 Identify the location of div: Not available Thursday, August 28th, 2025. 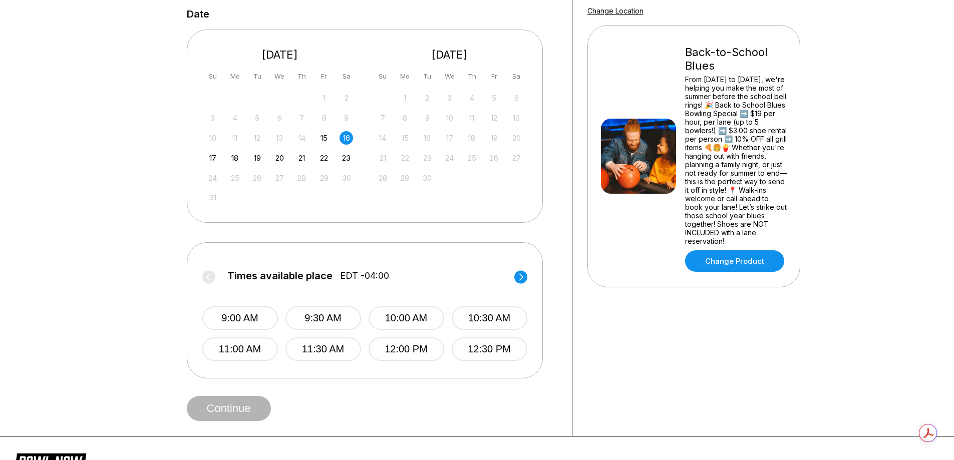
(302, 178).